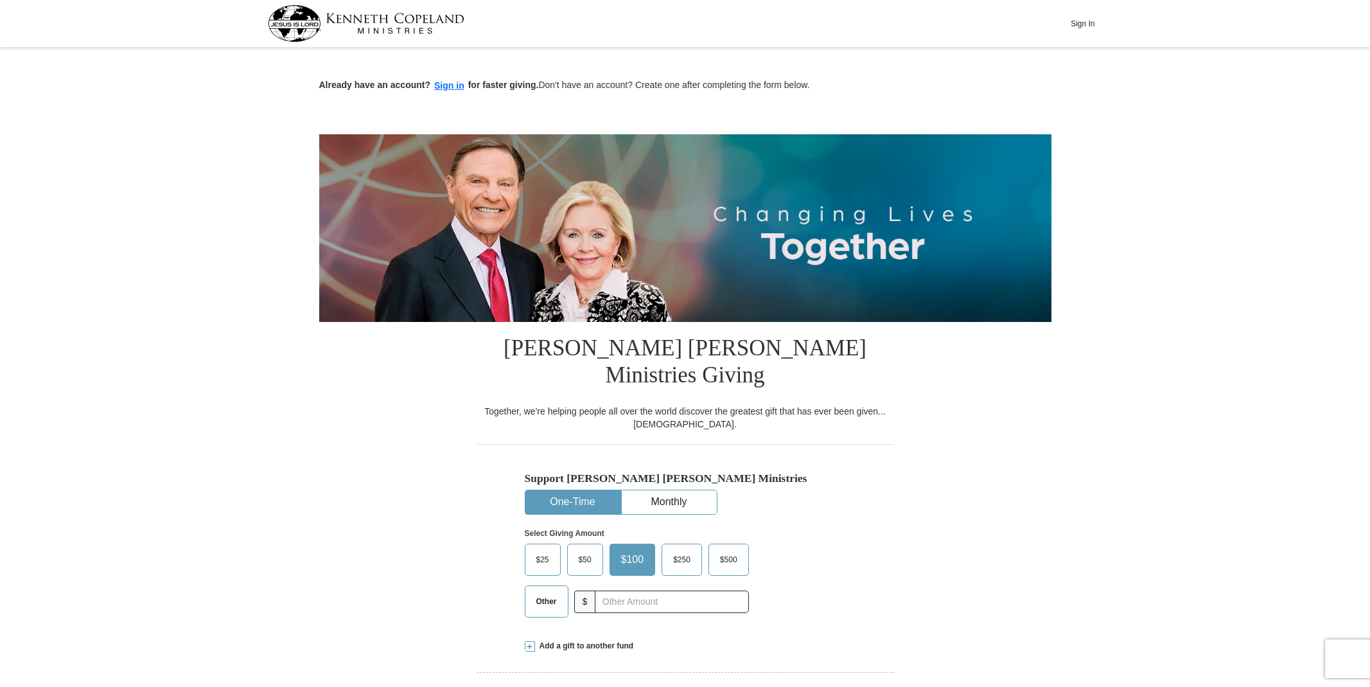 This screenshot has width=1370, height=687. What do you see at coordinates (686, 85) in the screenshot?
I see `p: Don't have an account? Create one after completing the form below.` at bounding box center [686, 85].